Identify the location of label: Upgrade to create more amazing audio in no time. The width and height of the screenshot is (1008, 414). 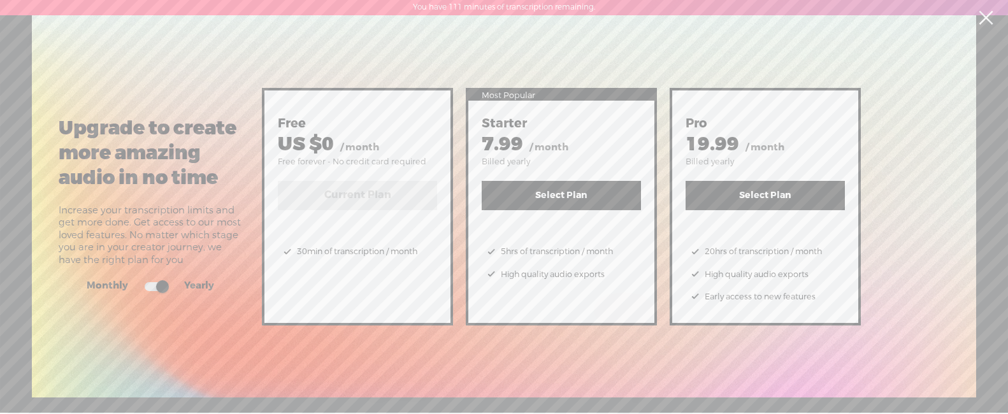
(150, 153).